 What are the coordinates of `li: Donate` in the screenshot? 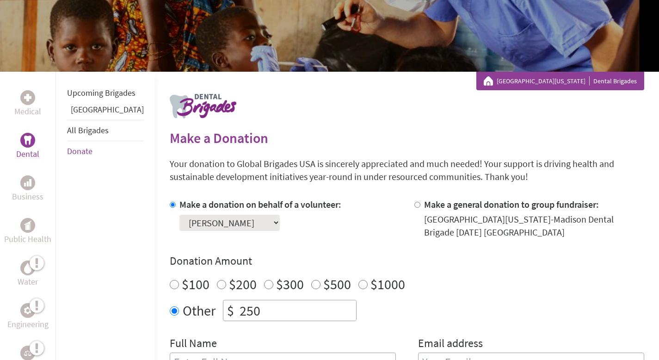 It's located at (105, 151).